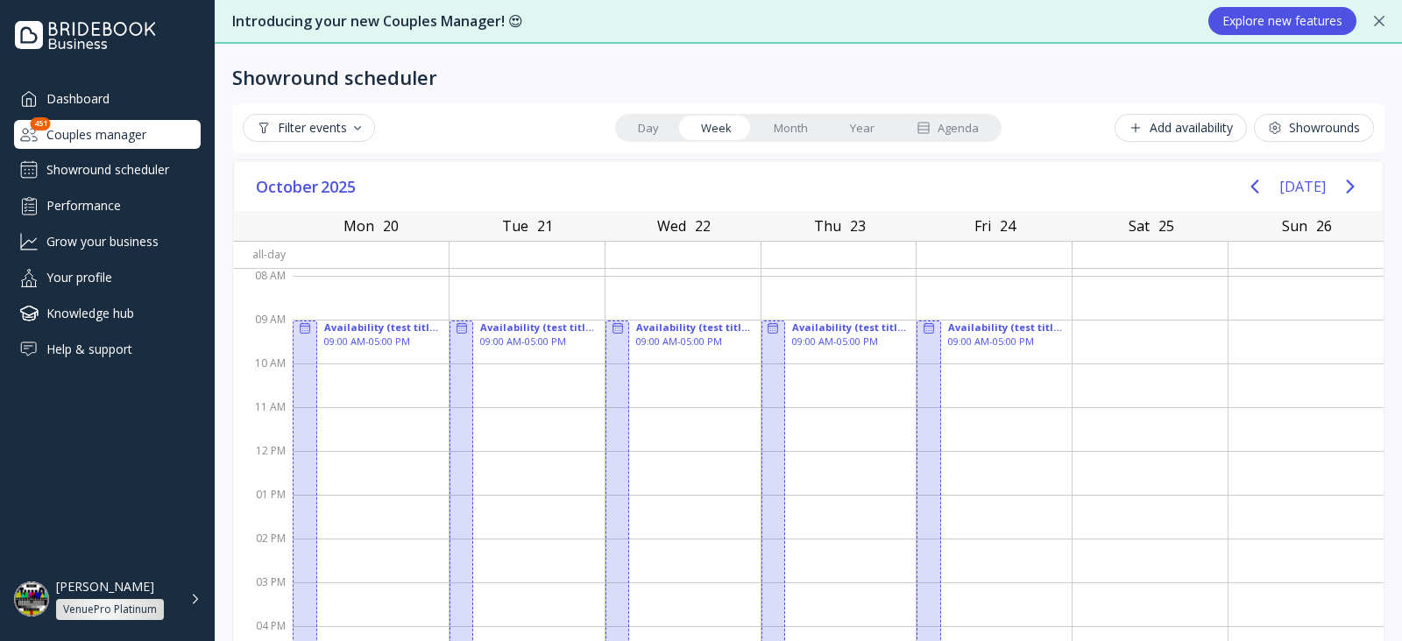 Image resolution: width=1402 pixels, height=641 pixels. I want to click on div: Showrounds, so click(1313, 128).